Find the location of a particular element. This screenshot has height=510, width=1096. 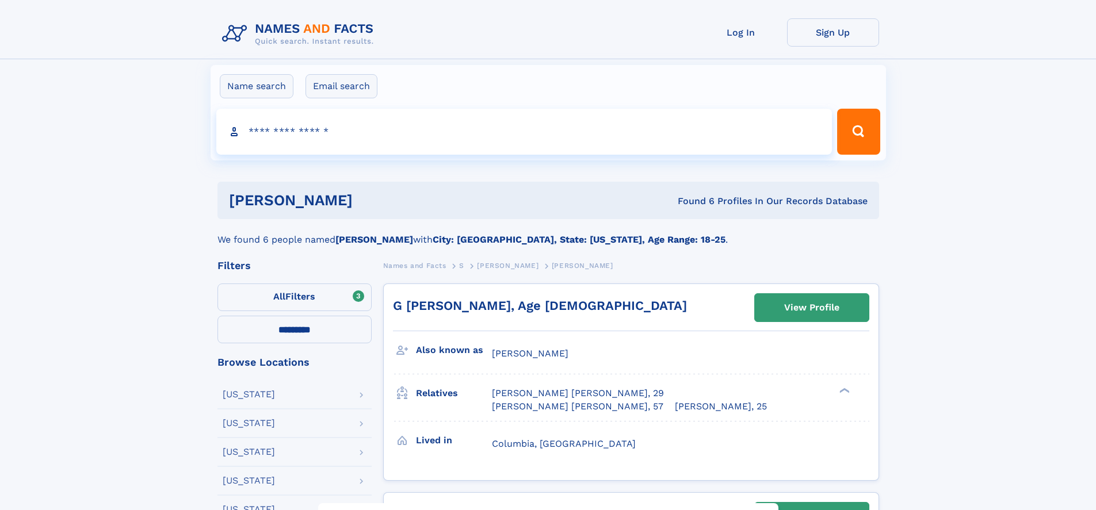

div: Browse Locations is located at coordinates (295, 362).